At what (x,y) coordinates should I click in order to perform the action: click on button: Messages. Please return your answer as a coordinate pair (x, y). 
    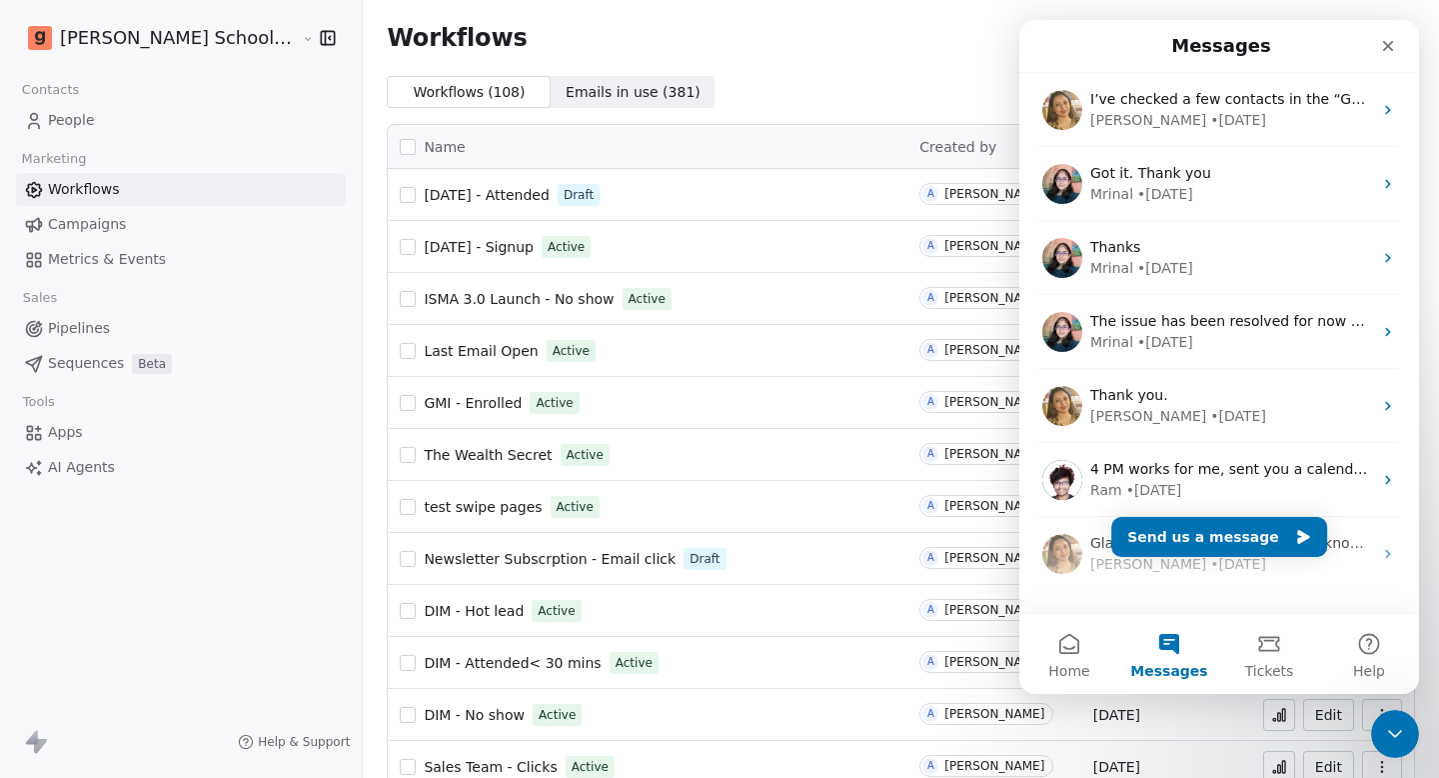
    Looking at the image, I should click on (150, 634).